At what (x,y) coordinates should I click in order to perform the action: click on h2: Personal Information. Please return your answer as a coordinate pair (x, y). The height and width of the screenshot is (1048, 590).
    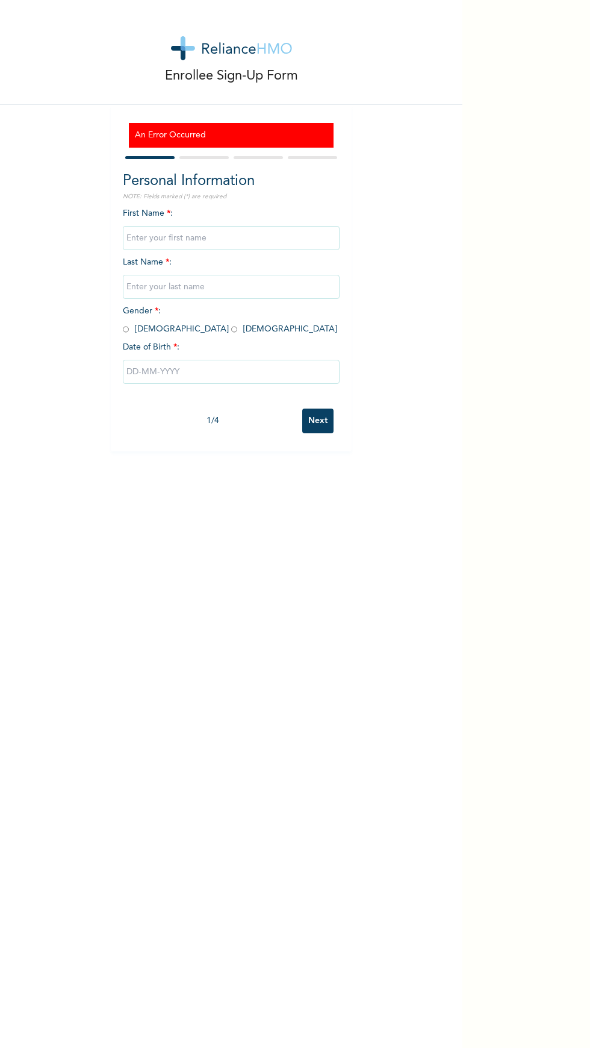
    Looking at the image, I should click on (231, 181).